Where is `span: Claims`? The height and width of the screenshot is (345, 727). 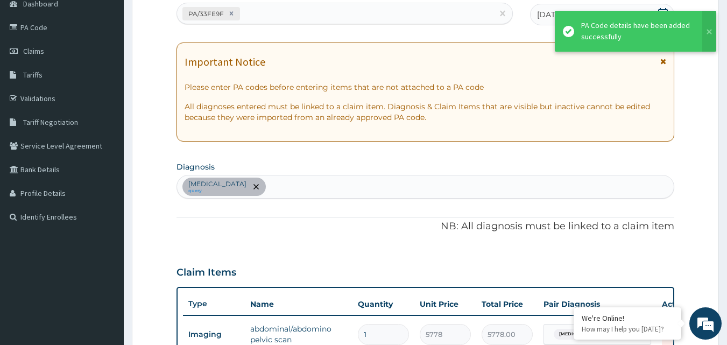 span: Claims is located at coordinates (33, 51).